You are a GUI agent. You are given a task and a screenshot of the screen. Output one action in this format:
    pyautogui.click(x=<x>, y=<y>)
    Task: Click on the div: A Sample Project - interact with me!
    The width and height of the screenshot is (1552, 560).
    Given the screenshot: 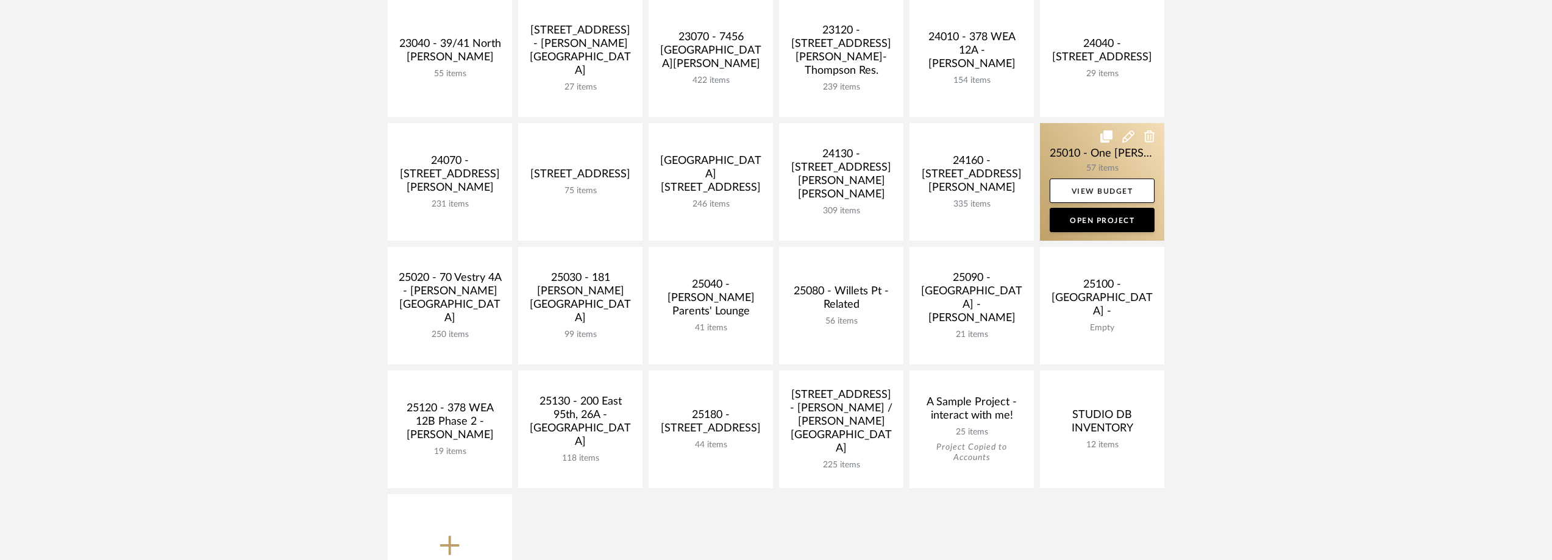 What is the action you would take?
    pyautogui.click(x=972, y=412)
    